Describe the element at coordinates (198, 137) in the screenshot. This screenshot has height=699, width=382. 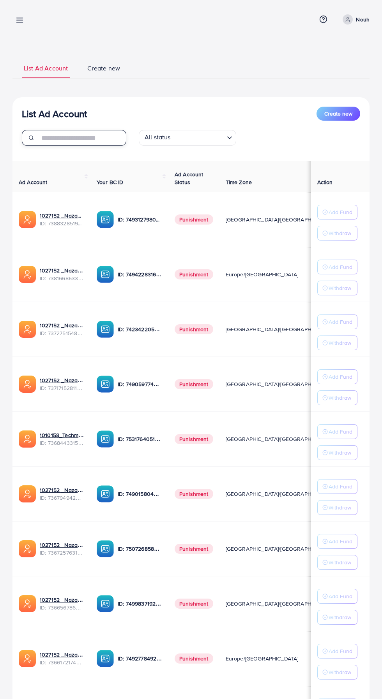
I see `input: Search for option` at that location.